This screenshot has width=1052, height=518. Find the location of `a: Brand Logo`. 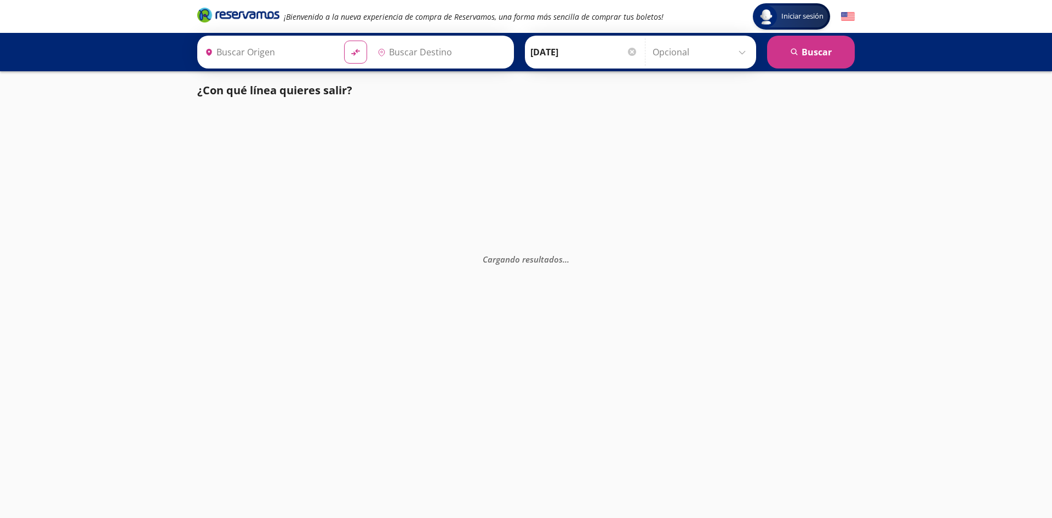

a: Brand Logo is located at coordinates (238, 16).